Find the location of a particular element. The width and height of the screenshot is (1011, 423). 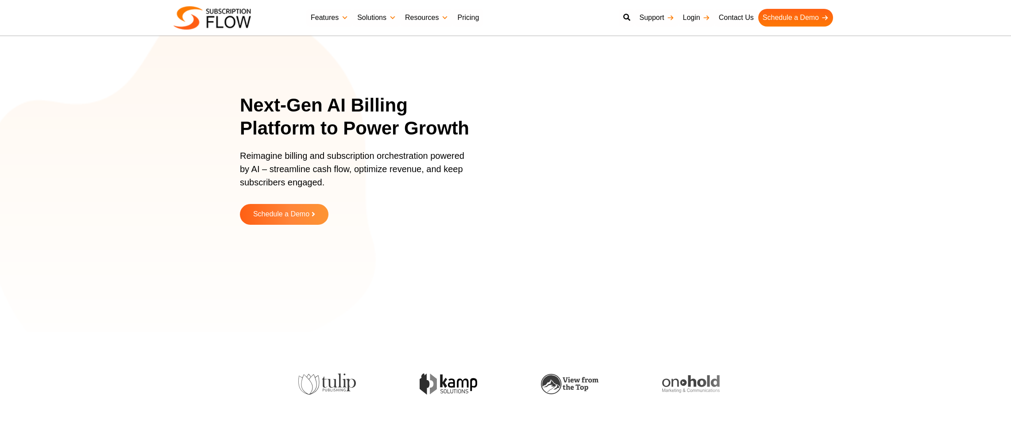

img: kamp-solution is located at coordinates (448, 384).